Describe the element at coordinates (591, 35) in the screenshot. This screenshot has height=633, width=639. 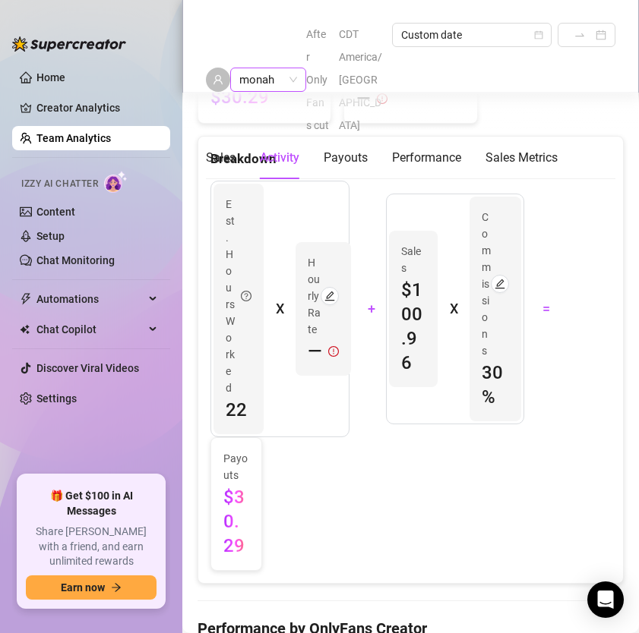
I see `input: End date` at that location.